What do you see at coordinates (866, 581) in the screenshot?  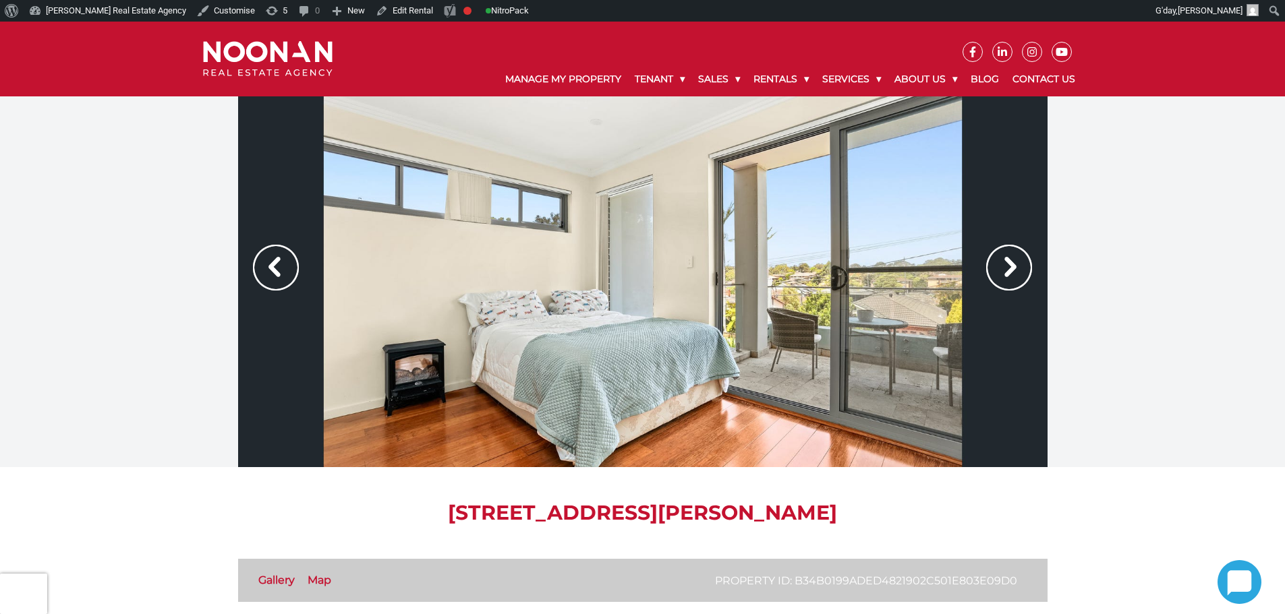 I see `p: Property ID: b34b0199aded4821902c501e803e09d0` at bounding box center [866, 581].